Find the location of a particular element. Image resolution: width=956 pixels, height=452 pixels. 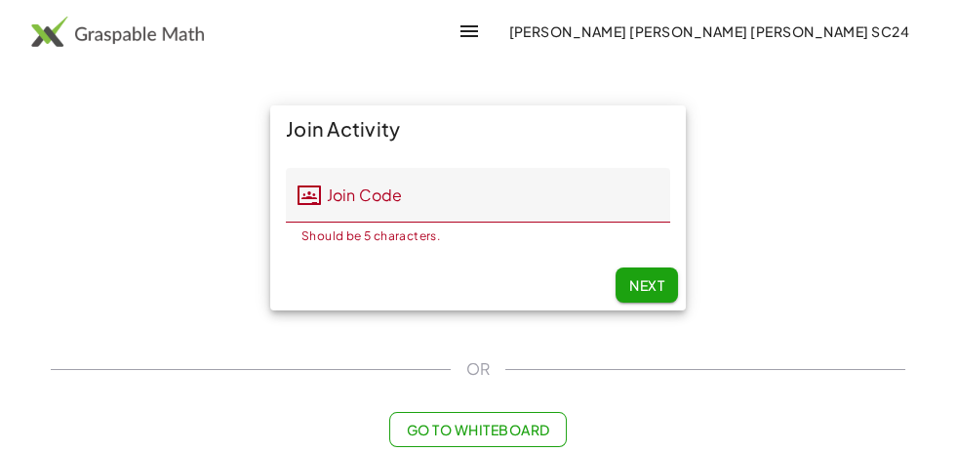

div: Join Activity is located at coordinates (478, 129).